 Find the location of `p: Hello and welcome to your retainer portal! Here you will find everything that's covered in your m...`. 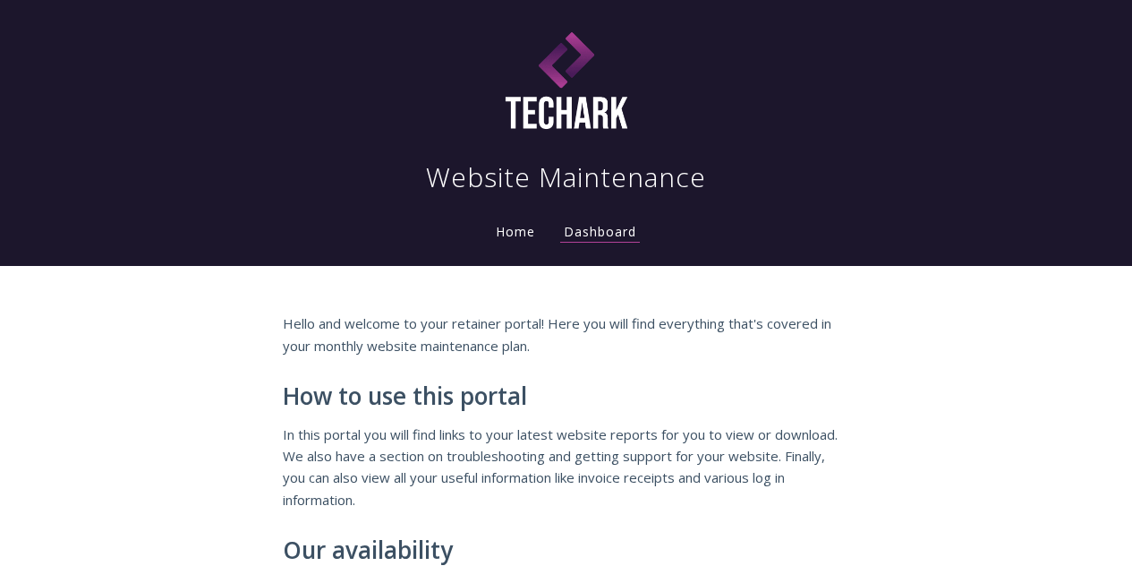

p: Hello and welcome to your retainer portal! Here you will find everything that's covered in your m... is located at coordinates (567, 334).